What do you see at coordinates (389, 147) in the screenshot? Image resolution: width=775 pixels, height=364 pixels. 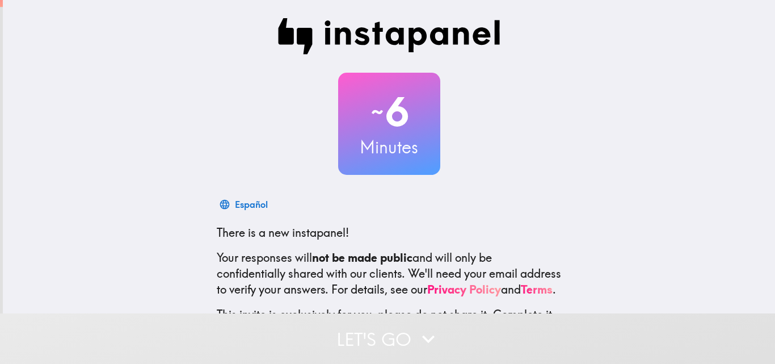 I see `h3: Minutes` at bounding box center [389, 147].